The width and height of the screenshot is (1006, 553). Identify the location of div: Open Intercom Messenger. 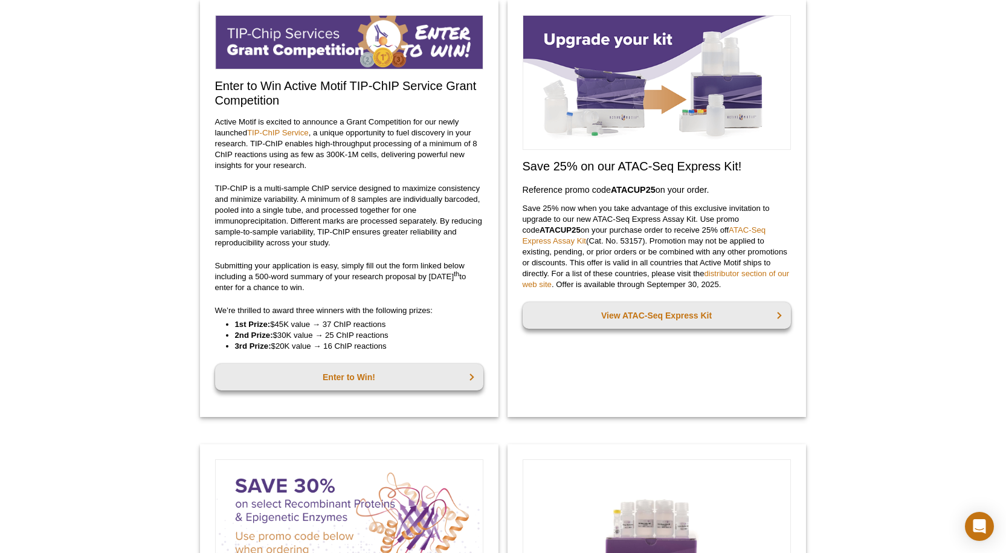
(979, 526).